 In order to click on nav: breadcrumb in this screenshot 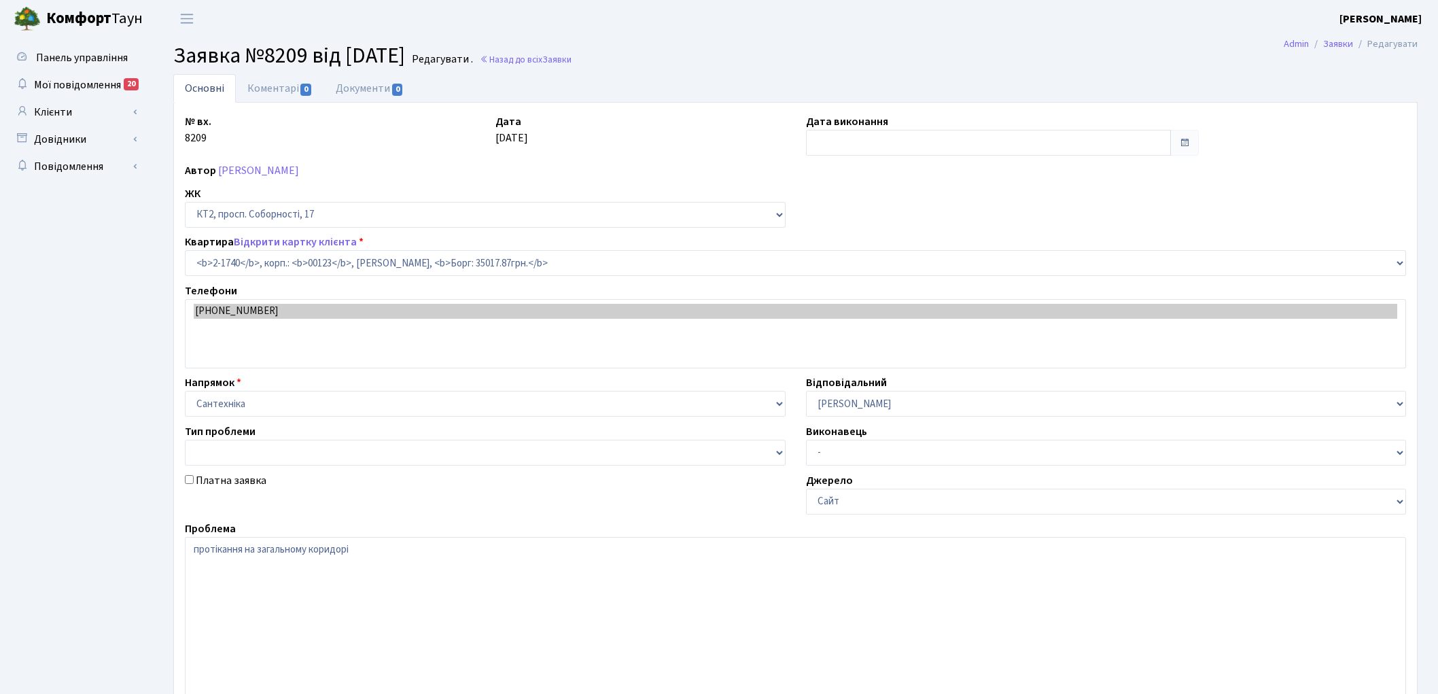, I will do `click(1350, 44)`.